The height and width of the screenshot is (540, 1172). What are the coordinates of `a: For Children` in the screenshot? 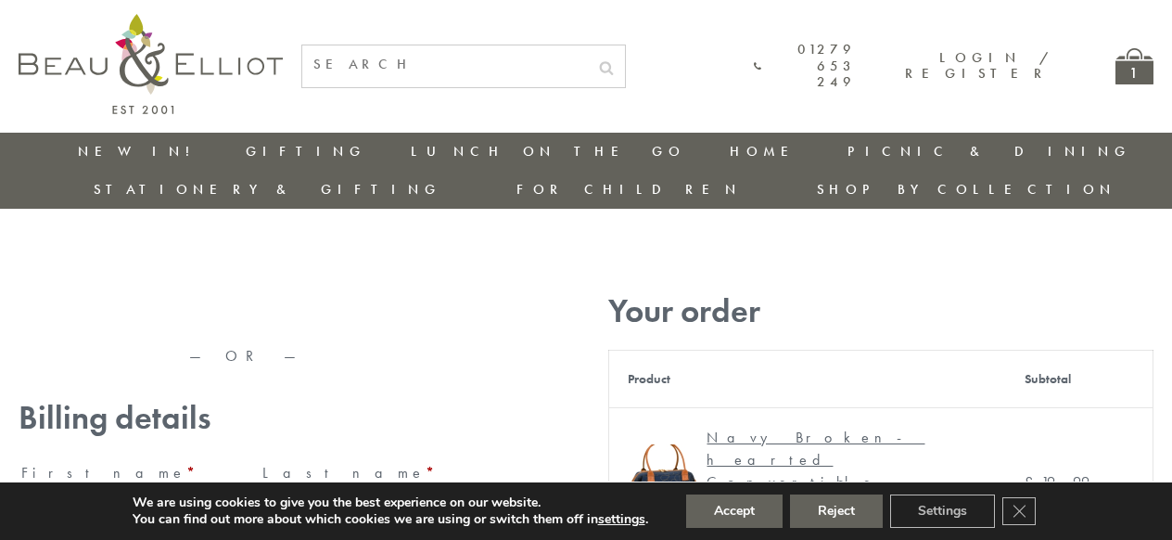 It's located at (629, 189).